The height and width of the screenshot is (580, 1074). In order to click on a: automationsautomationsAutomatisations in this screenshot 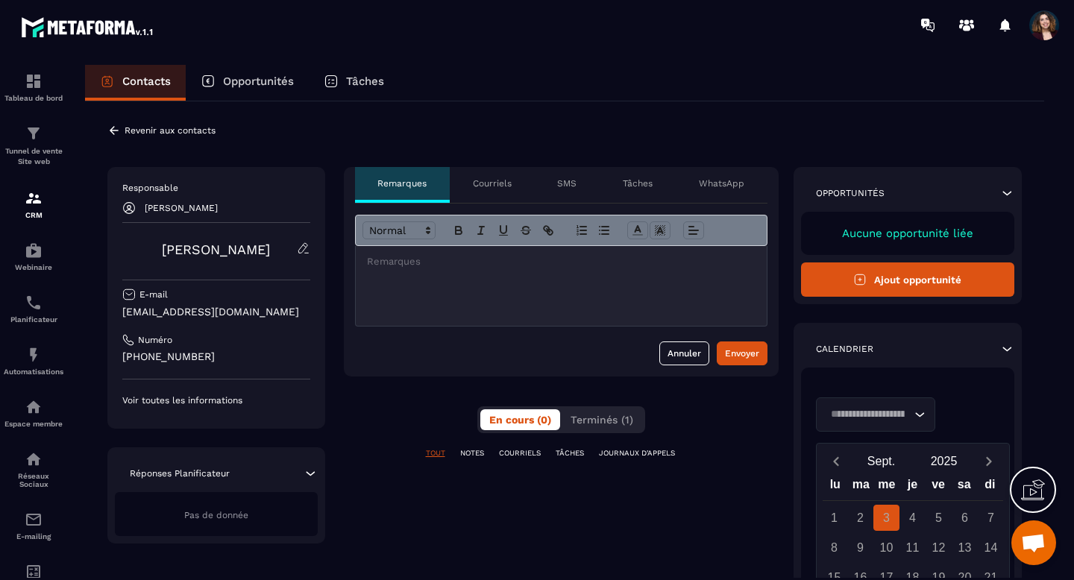, I will do `click(34, 361)`.